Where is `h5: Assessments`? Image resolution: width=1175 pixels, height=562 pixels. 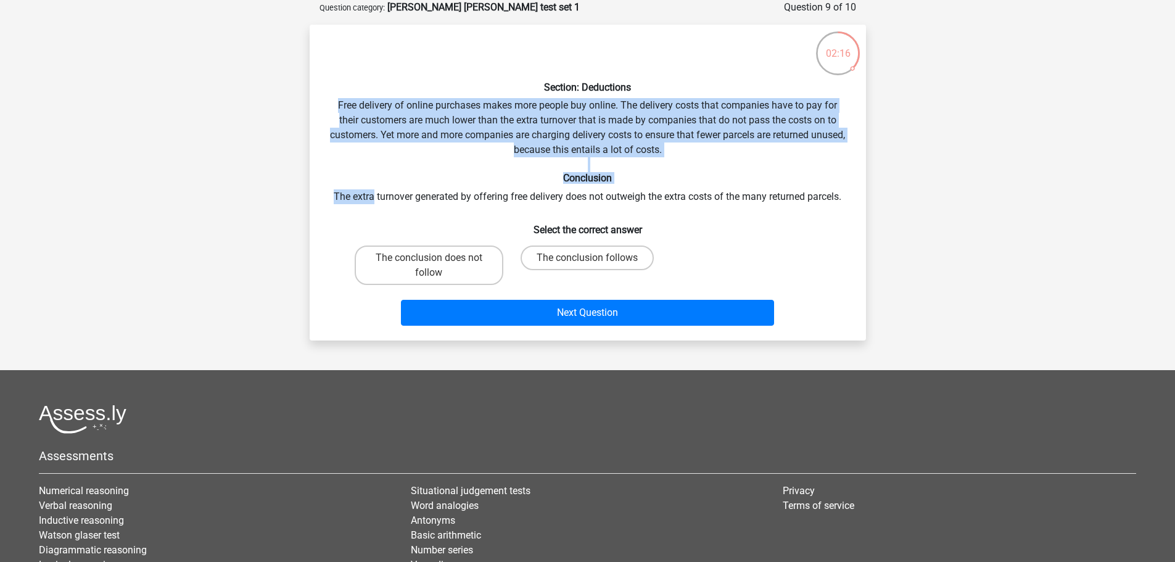 h5: Assessments is located at coordinates (587, 456).